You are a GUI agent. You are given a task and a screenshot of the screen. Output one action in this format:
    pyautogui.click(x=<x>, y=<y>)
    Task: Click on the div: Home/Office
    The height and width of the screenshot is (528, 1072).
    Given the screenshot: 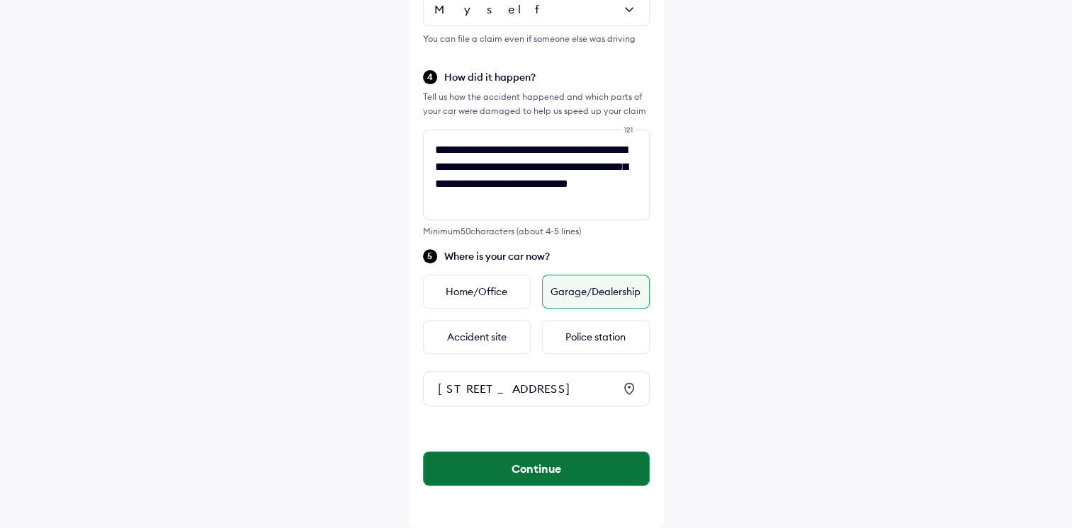 What is the action you would take?
    pyautogui.click(x=477, y=292)
    